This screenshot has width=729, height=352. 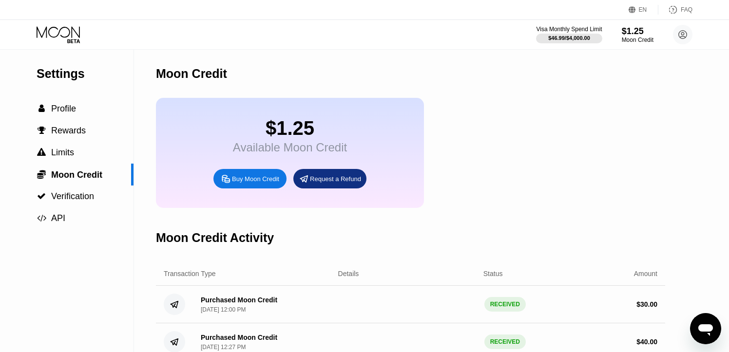 I want to click on span: Verification, so click(x=73, y=196).